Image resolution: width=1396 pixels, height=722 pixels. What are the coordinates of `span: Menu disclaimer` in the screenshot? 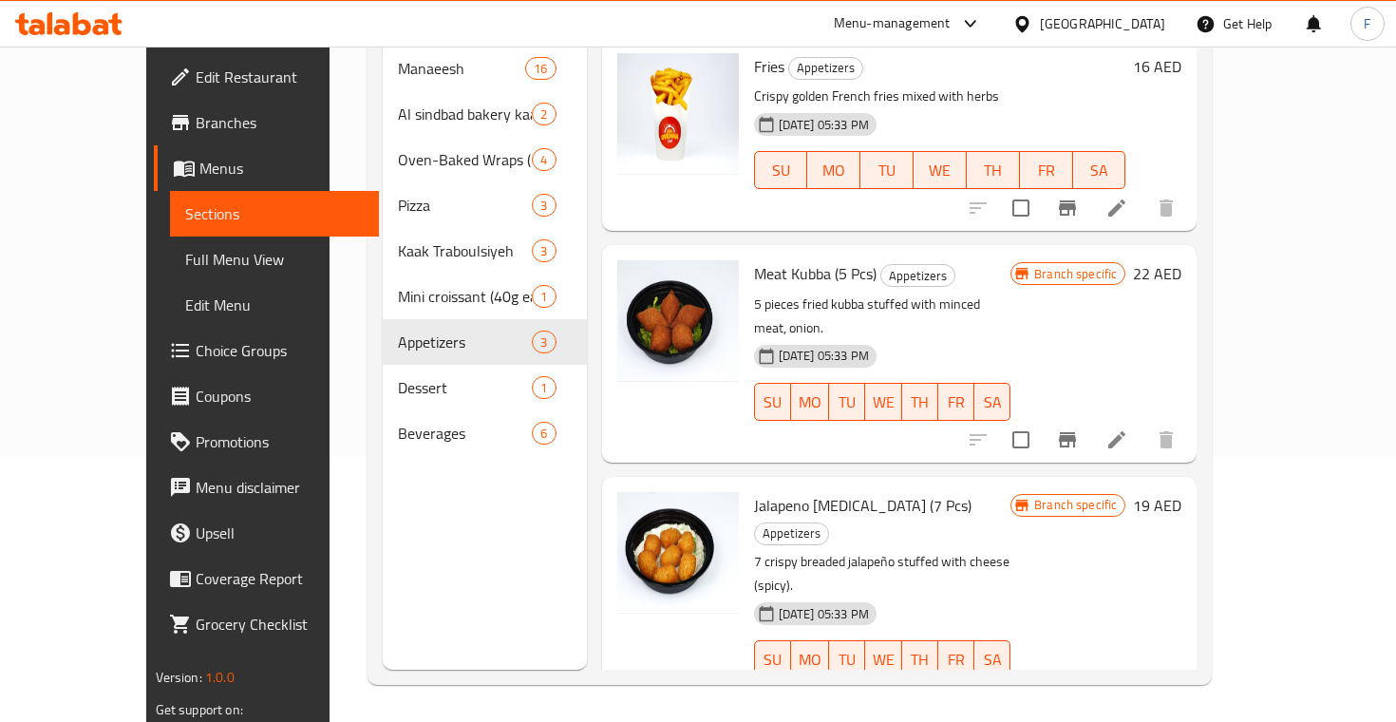 It's located at (279, 487).